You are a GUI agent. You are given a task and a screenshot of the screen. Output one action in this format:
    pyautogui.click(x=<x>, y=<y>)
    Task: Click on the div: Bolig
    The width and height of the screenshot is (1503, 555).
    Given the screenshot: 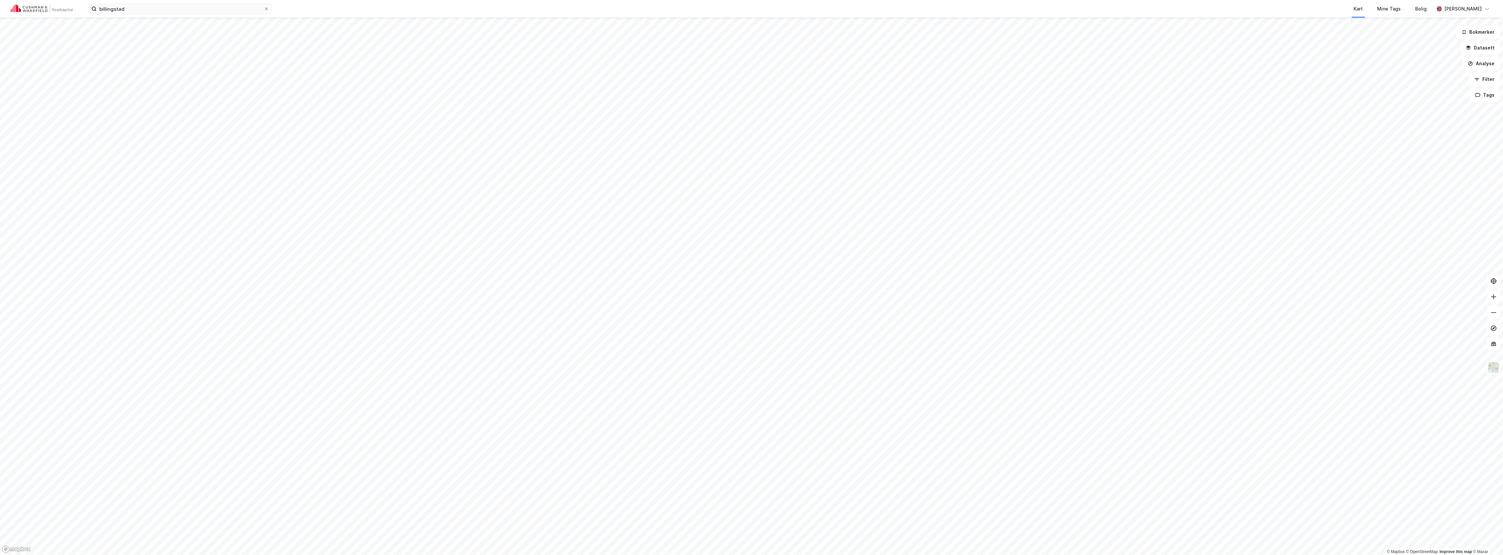 What is the action you would take?
    pyautogui.click(x=1421, y=9)
    